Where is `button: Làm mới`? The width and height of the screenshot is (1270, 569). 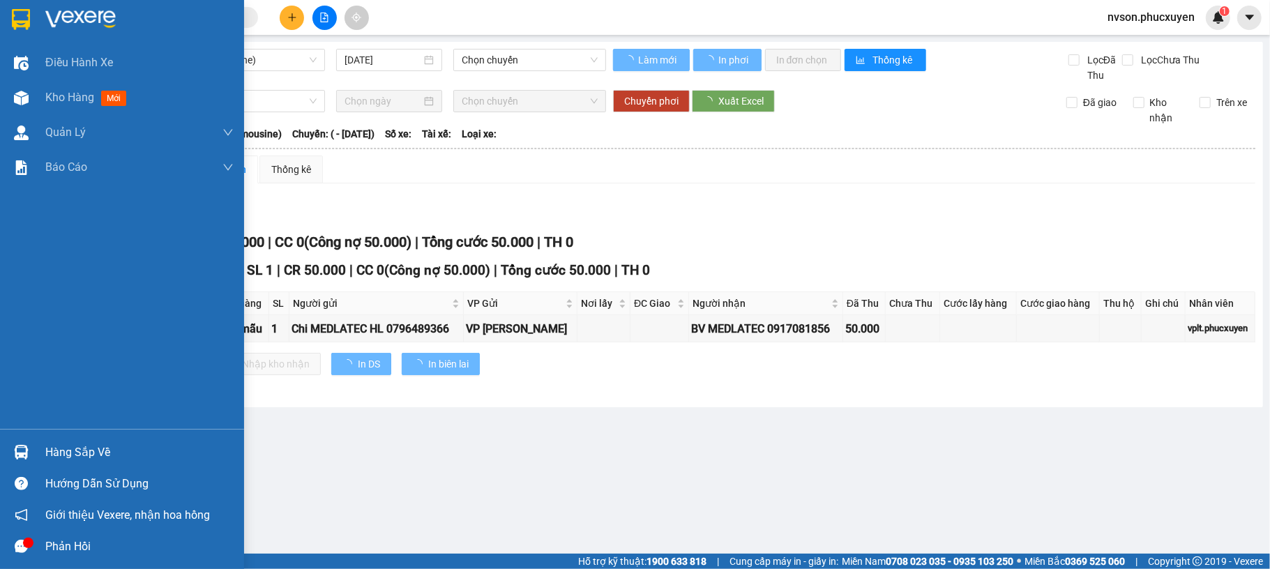
button: Làm mới is located at coordinates (651, 60).